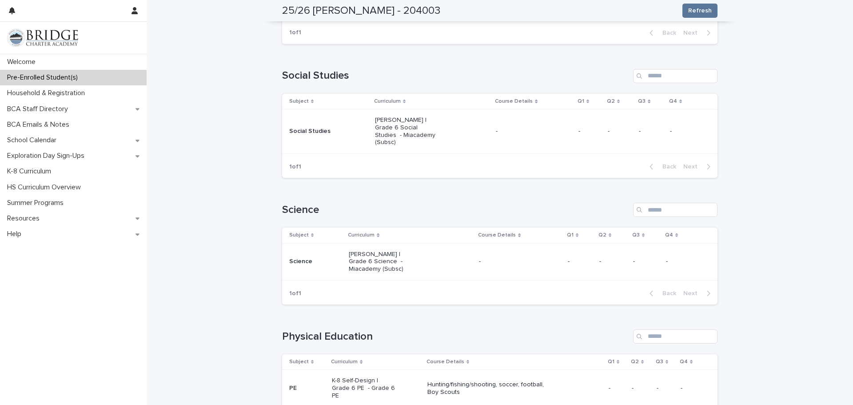 The height and width of the screenshot is (405, 853). Describe the element at coordinates (25, 218) in the screenshot. I see `p: Resources` at that location.